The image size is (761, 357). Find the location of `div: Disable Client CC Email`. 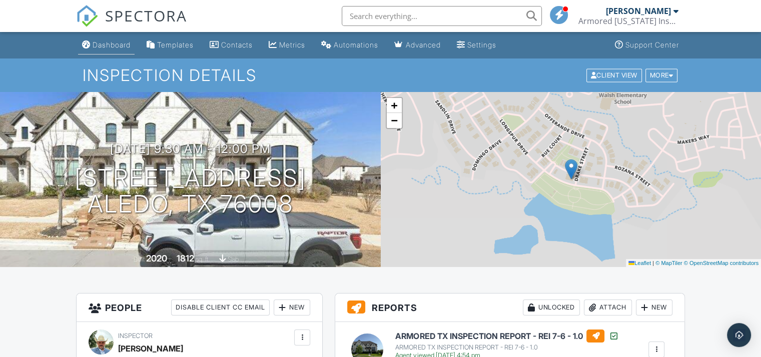

div: Disable Client CC Email is located at coordinates (220, 308).